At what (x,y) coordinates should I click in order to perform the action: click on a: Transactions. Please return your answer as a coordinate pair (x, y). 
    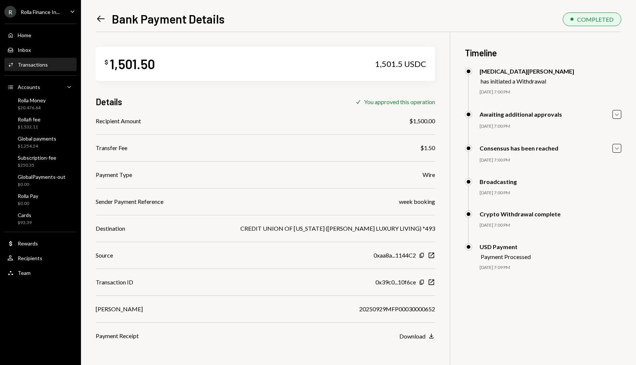
    Looking at the image, I should click on (41, 64).